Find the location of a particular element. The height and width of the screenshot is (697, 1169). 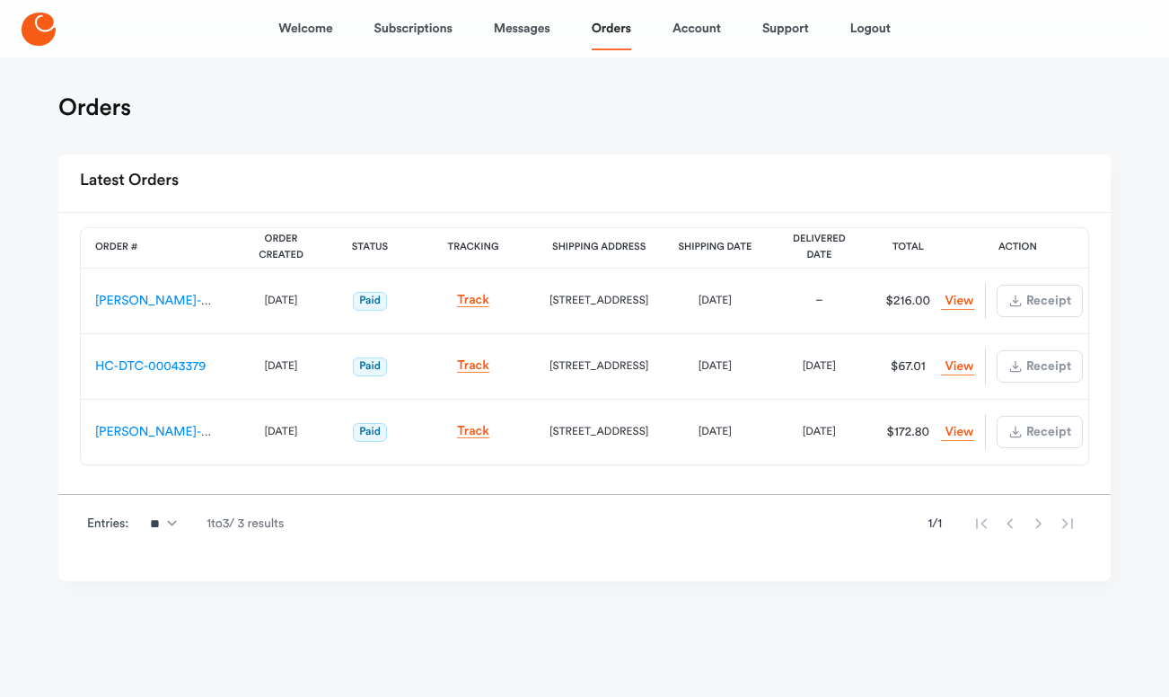

a: Messages is located at coordinates (522, 29).